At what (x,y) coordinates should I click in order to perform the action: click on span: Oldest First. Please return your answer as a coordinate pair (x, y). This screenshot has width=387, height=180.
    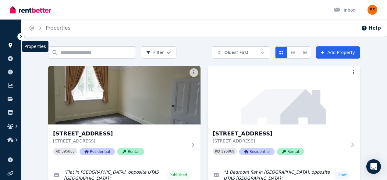
    Looking at the image, I should click on (236, 52).